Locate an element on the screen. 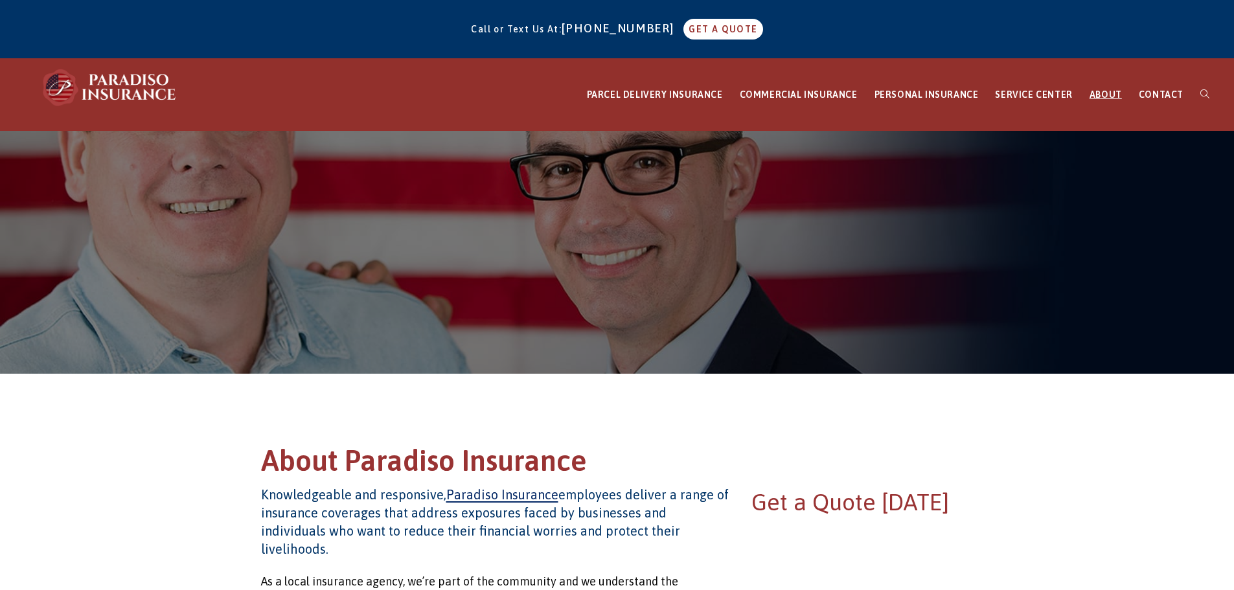 Image resolution: width=1234 pixels, height=590 pixels. a: CONTACT is located at coordinates (1161, 95).